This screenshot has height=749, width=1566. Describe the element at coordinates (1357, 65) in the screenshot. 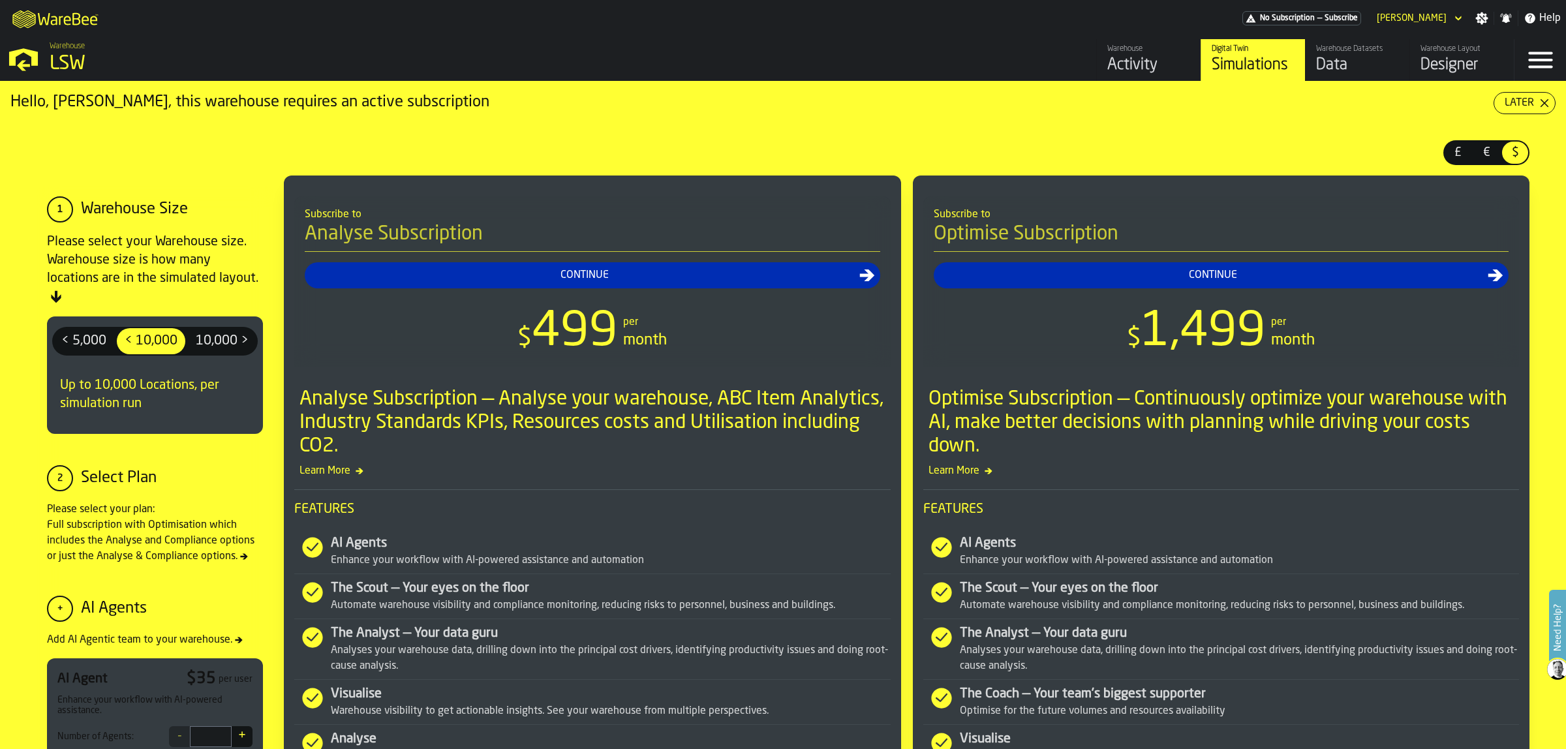

I see `div: Data` at that location.